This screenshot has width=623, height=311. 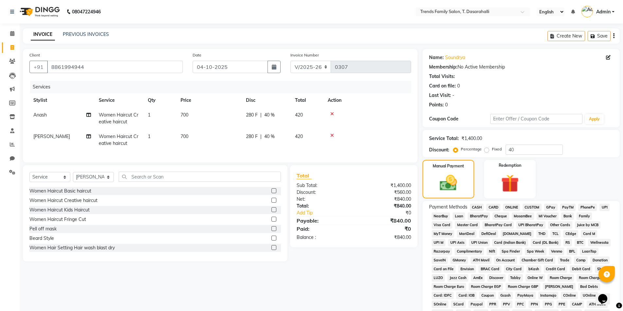 What do you see at coordinates (323, 229) in the screenshot?
I see `div: Paid:` at bounding box center [323, 229].